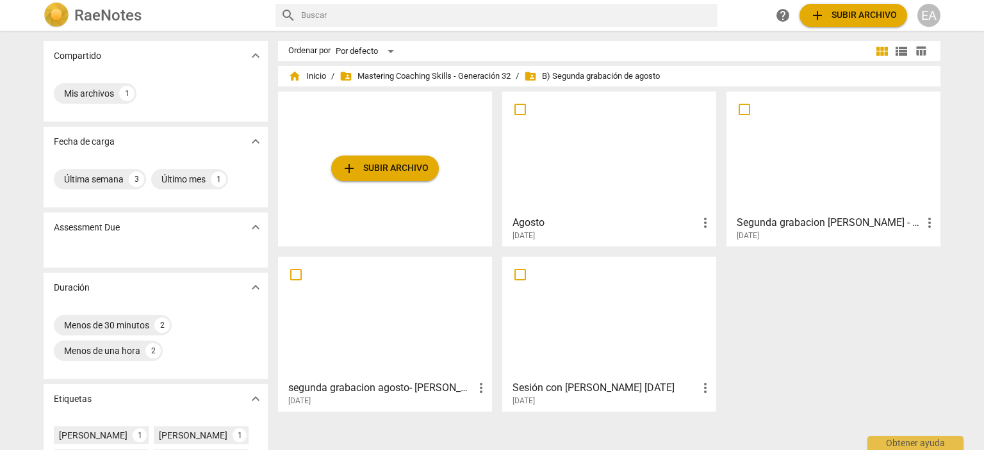 The height and width of the screenshot is (450, 984). I want to click on button: Cuadrícula, so click(882, 51).